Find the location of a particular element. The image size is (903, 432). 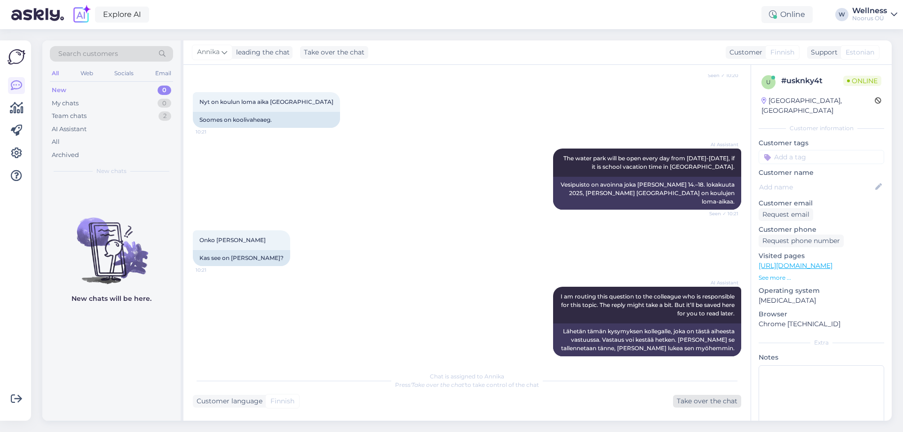

div: AI Assistant is located at coordinates (69, 129).